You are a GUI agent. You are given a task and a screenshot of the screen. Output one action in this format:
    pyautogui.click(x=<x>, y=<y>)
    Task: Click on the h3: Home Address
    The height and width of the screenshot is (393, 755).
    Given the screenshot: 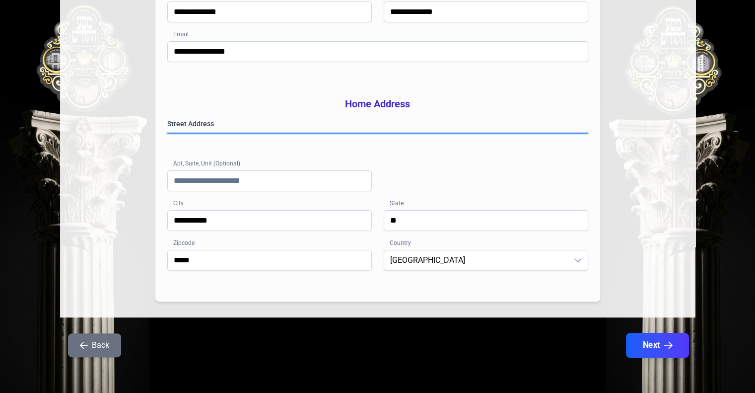 What is the action you would take?
    pyautogui.click(x=378, y=104)
    